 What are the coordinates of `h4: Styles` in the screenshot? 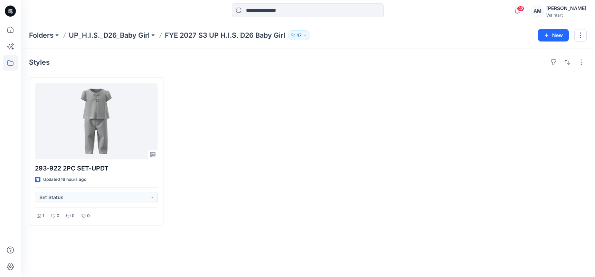 It's located at (39, 62).